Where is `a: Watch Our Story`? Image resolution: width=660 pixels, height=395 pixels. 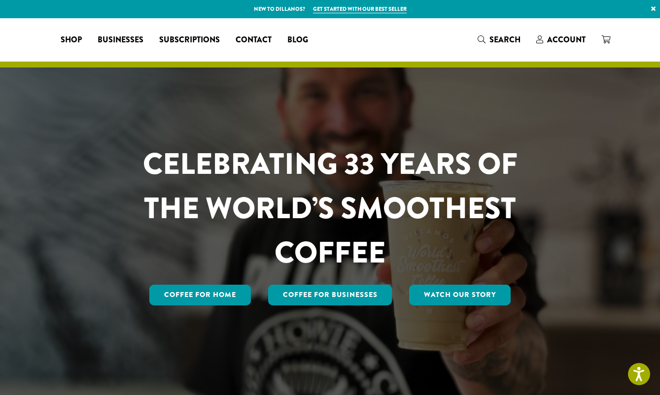
a: Watch Our Story is located at coordinates (460, 295).